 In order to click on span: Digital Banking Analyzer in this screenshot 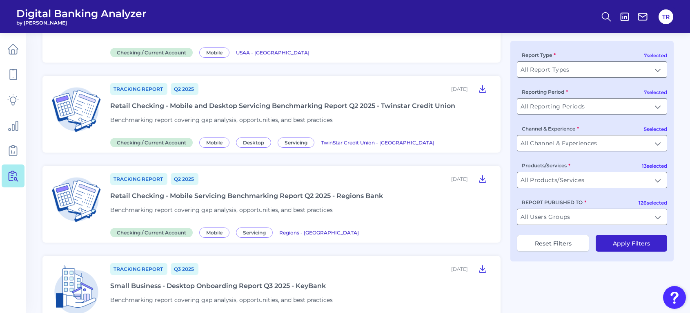, I will do `click(81, 13)`.